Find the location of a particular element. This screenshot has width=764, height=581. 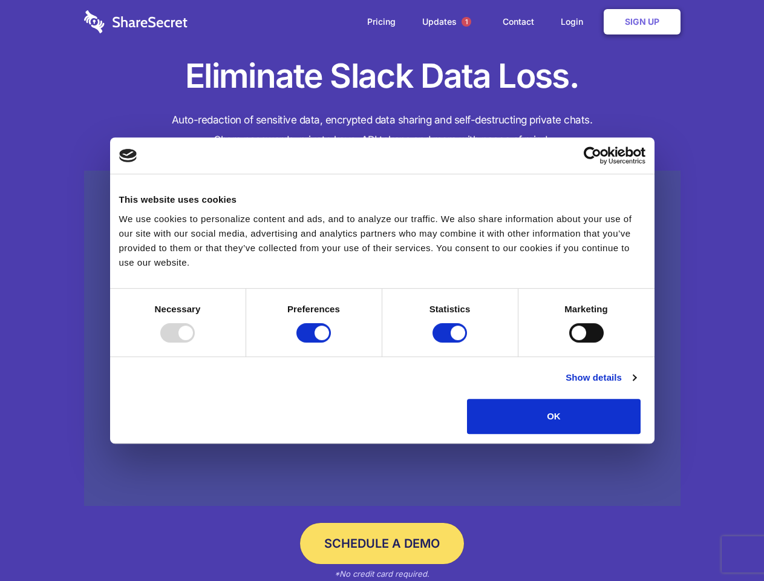

a: Pricing is located at coordinates (381, 22).